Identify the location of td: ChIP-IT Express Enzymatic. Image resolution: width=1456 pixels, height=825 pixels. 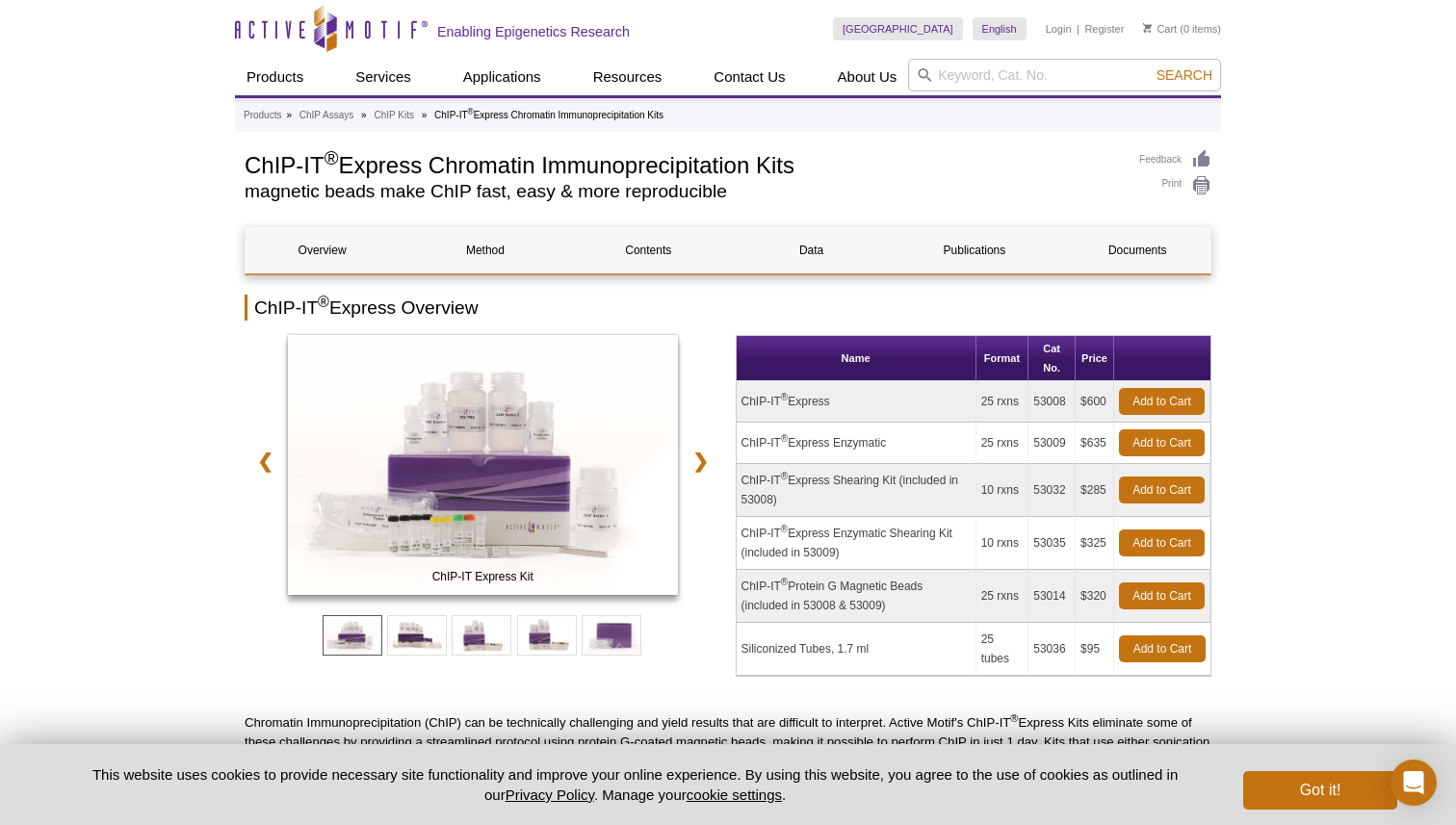
(856, 443).